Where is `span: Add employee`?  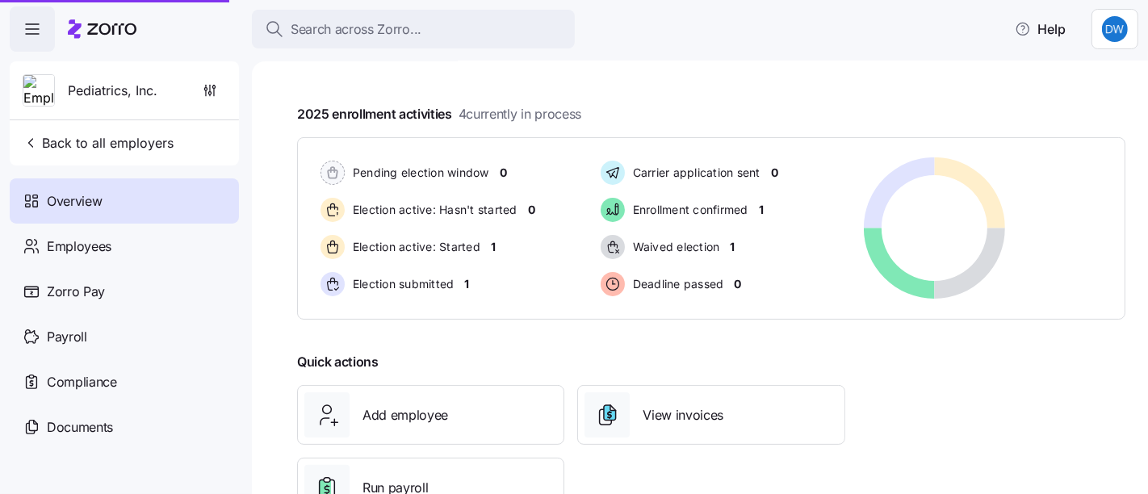 span: Add employee is located at coordinates (405, 415).